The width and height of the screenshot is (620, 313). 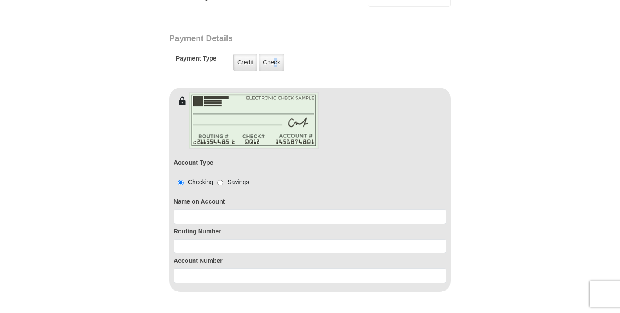 What do you see at coordinates (254, 120) in the screenshot?
I see `img: check-en.png` at bounding box center [254, 120].